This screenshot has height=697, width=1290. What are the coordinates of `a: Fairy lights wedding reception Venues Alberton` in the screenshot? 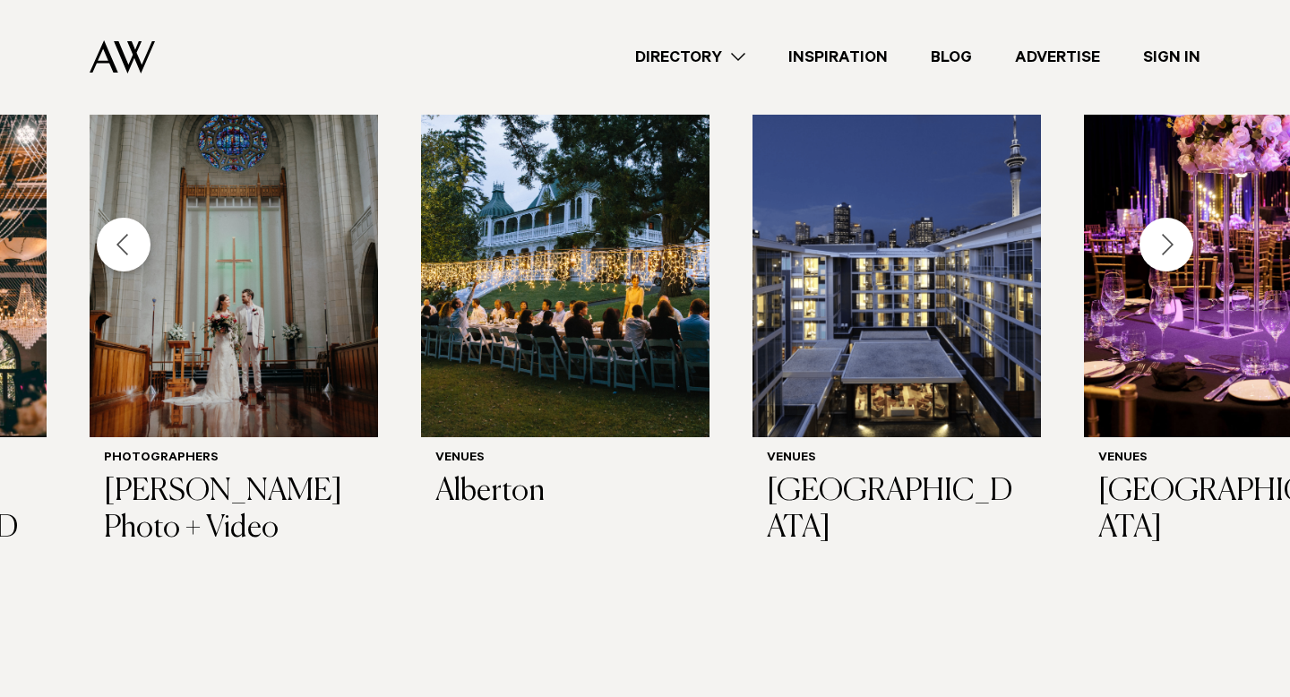 It's located at (565, 288).